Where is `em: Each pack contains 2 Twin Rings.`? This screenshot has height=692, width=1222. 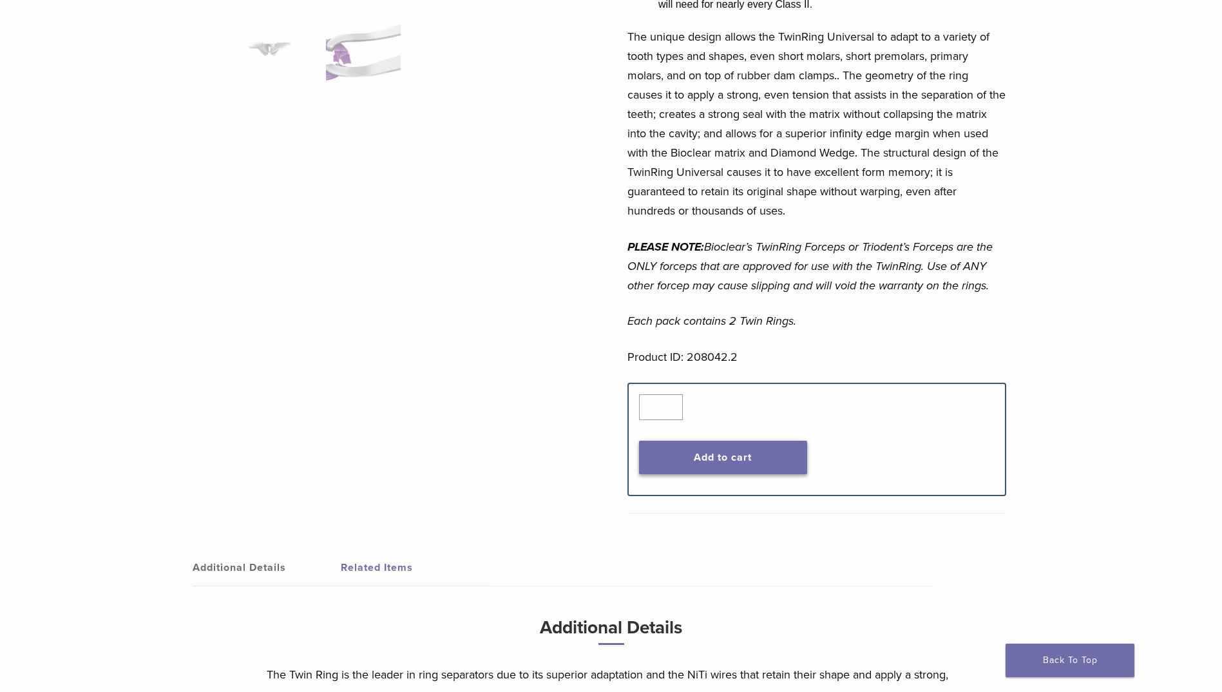 em: Each pack contains 2 Twin Rings. is located at coordinates (712, 321).